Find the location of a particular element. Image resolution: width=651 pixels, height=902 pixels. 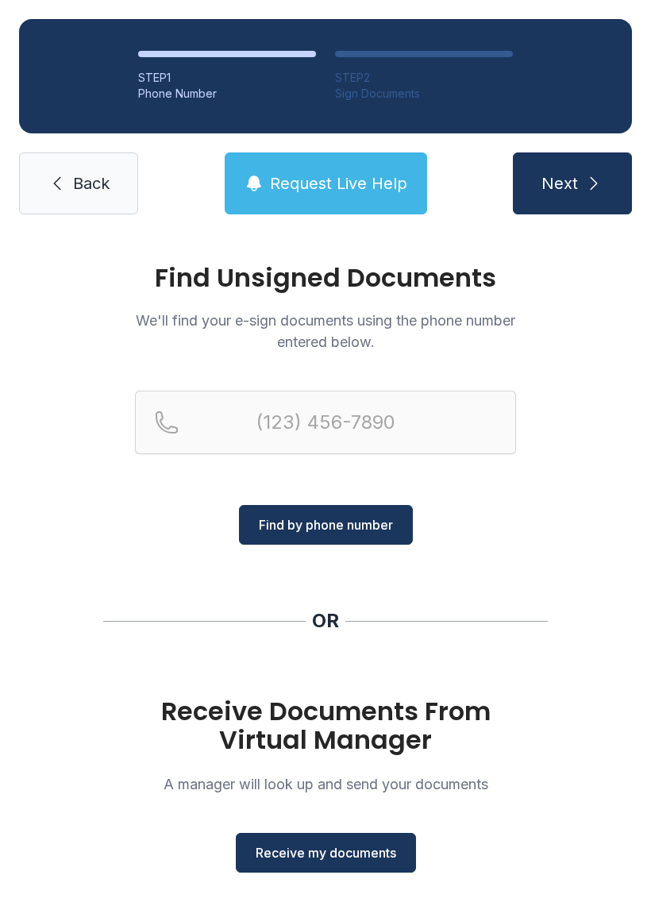

div: Phone Number is located at coordinates (227, 94).